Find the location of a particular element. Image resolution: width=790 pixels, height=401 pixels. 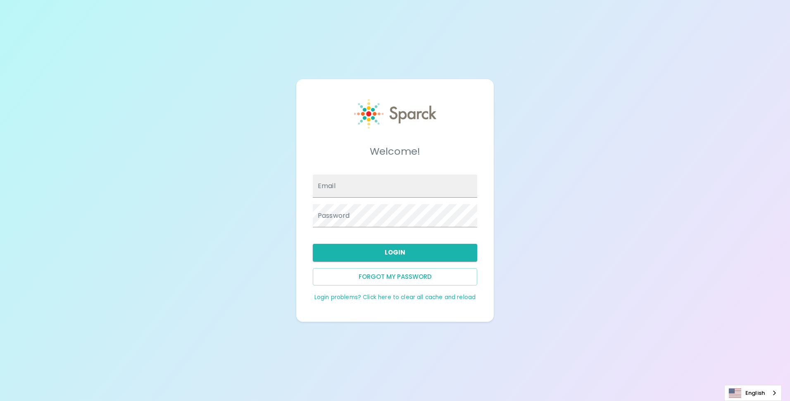

h5: Welcome! is located at coordinates (395, 152).